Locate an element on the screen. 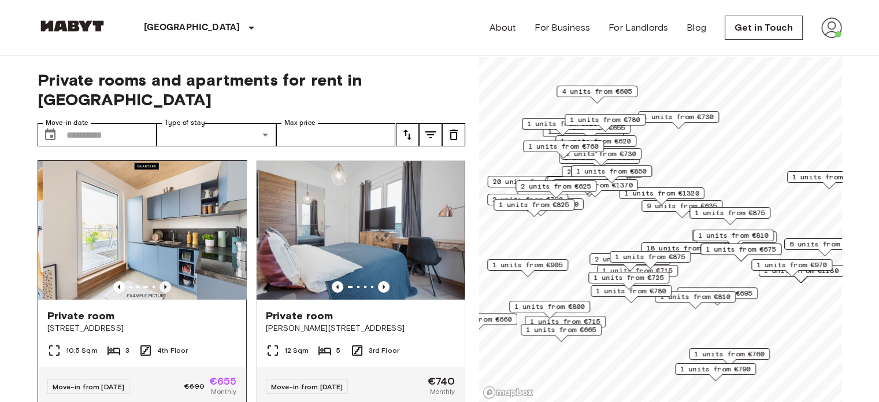  a: Mapbox logo is located at coordinates (508, 392).